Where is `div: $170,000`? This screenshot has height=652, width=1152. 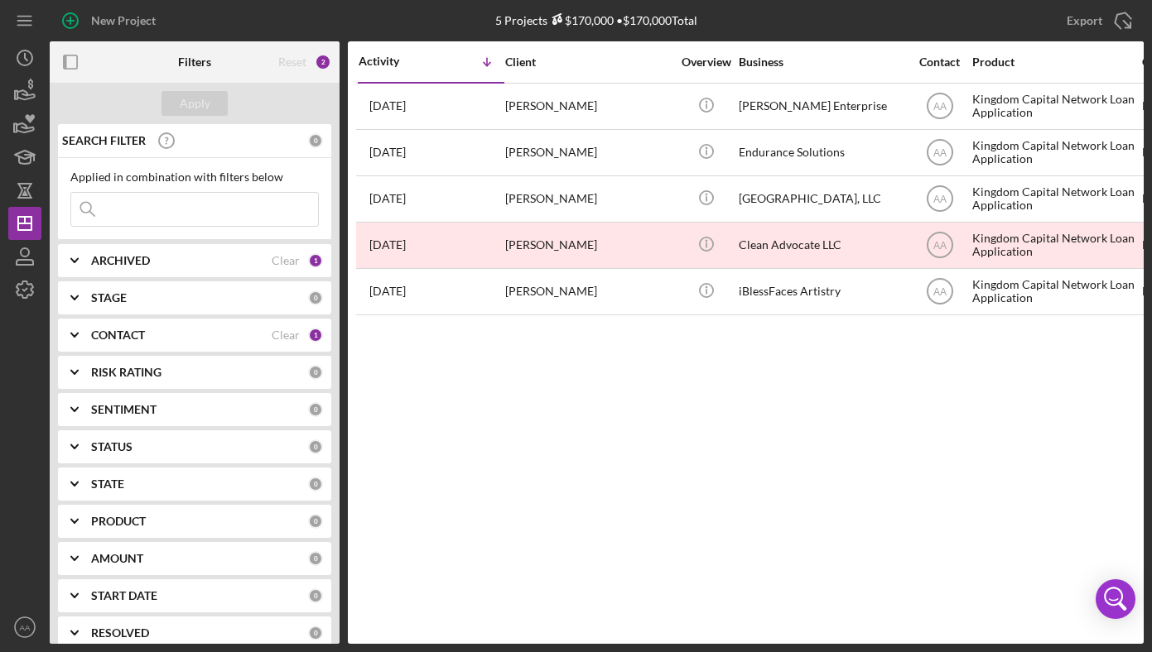 div: $170,000 is located at coordinates (580, 20).